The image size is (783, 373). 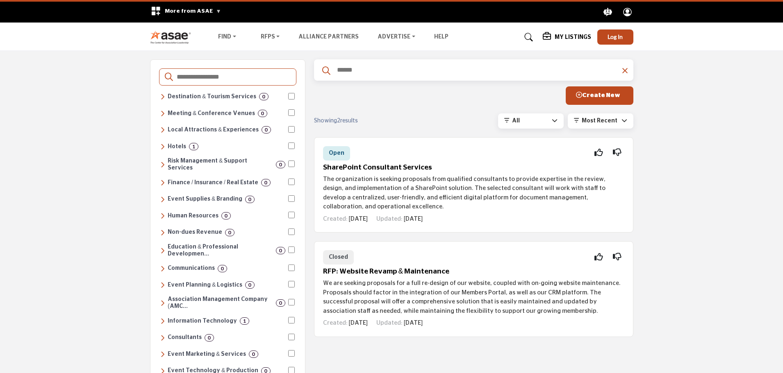 I want to click on h6: Facilities and spaces designed for business meetings, conferences, and events., so click(x=211, y=114).